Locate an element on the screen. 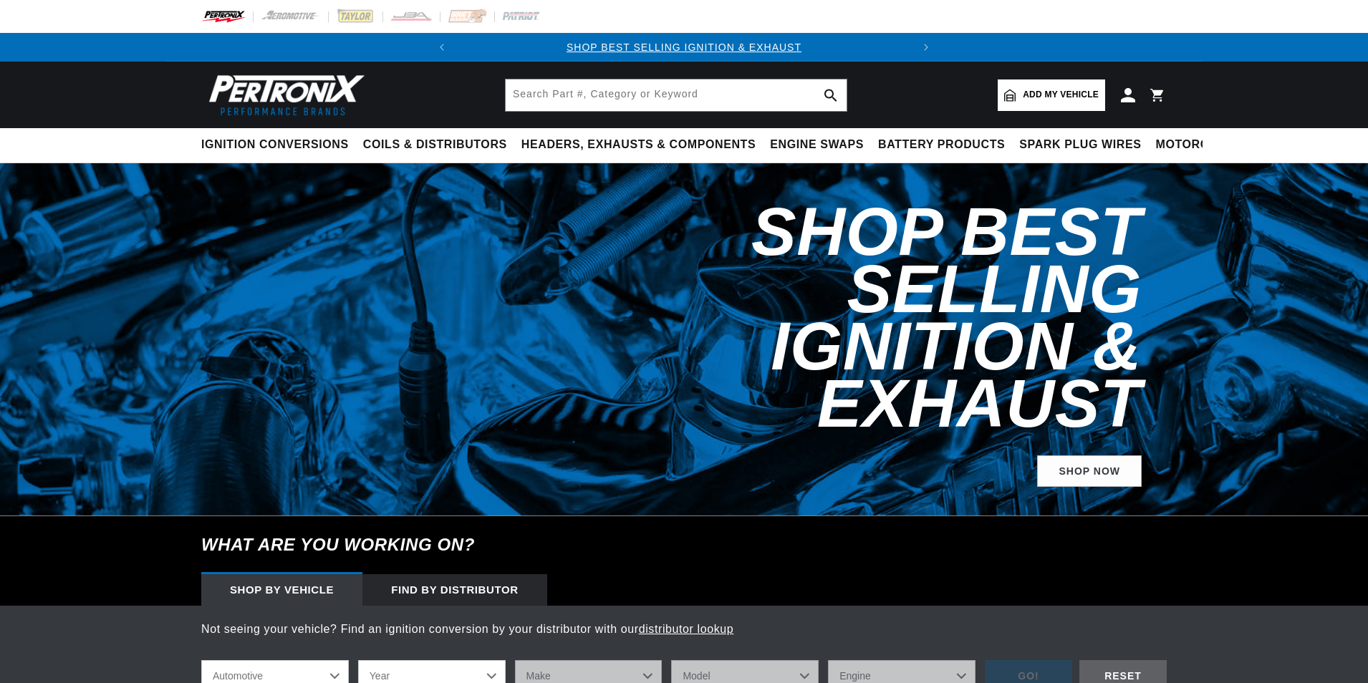  span: Spark Plug Wires is located at coordinates (1080, 145).